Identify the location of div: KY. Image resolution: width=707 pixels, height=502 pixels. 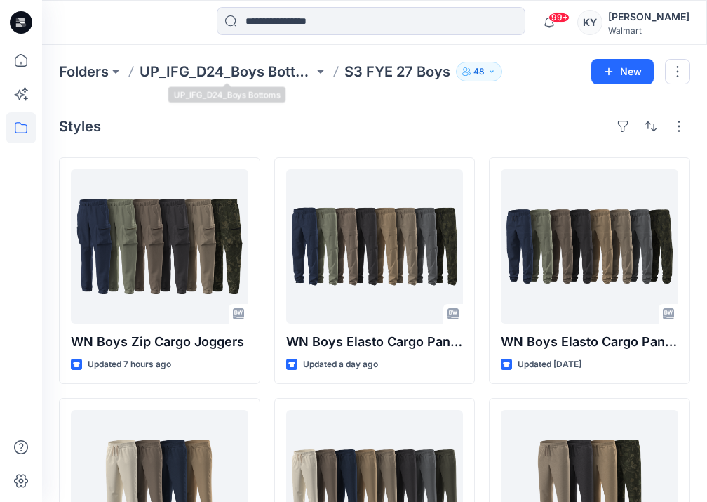
(590, 22).